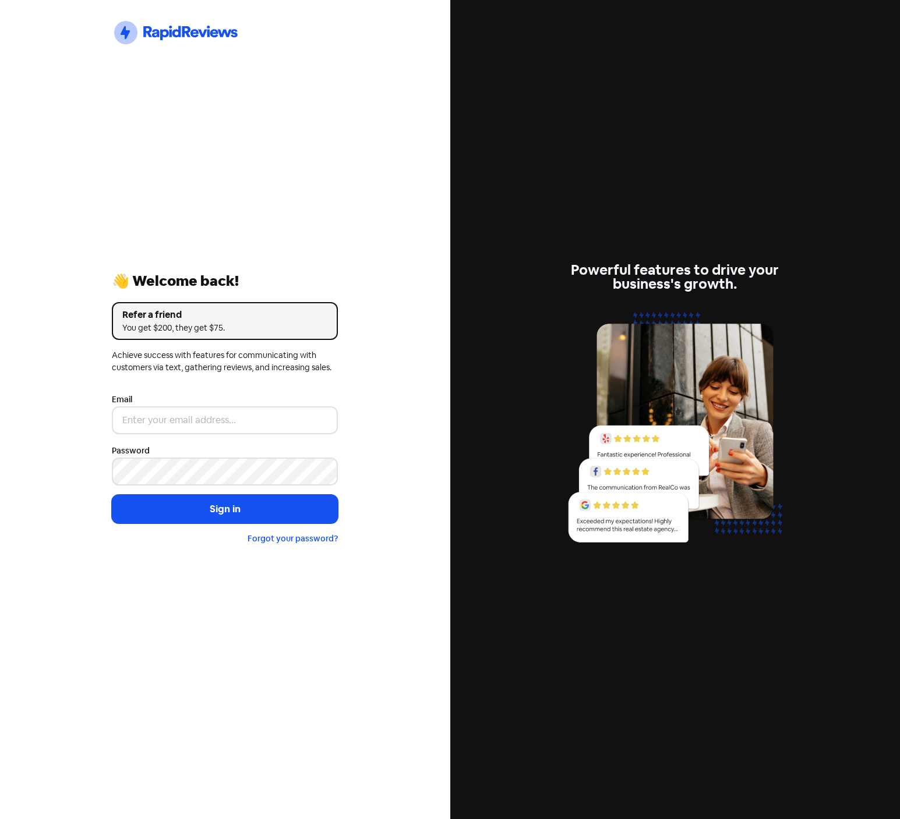 Image resolution: width=900 pixels, height=819 pixels. Describe the element at coordinates (675, 430) in the screenshot. I see `img: reviews` at that location.